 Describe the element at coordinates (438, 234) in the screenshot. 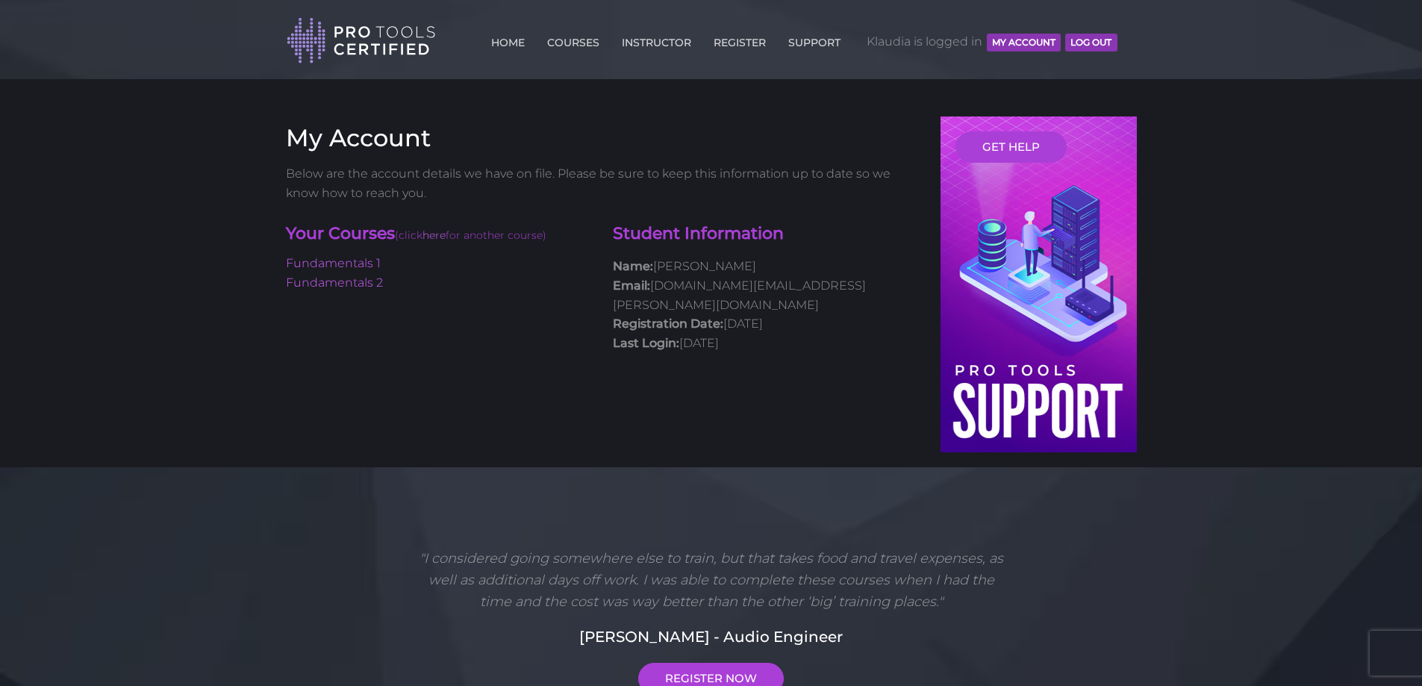

I see `h4: Your Courses` at that location.